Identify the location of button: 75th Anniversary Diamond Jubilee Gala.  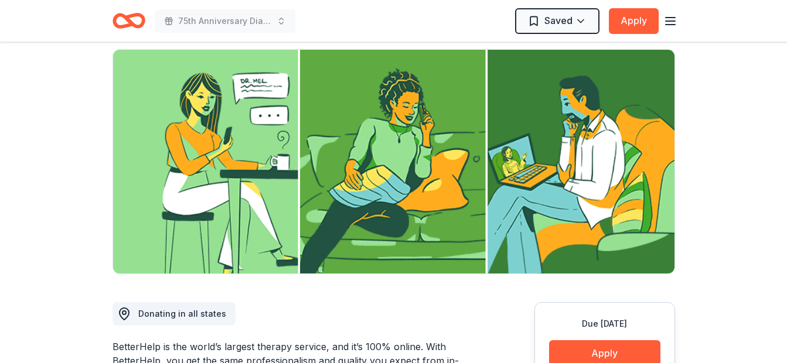
(225, 21).